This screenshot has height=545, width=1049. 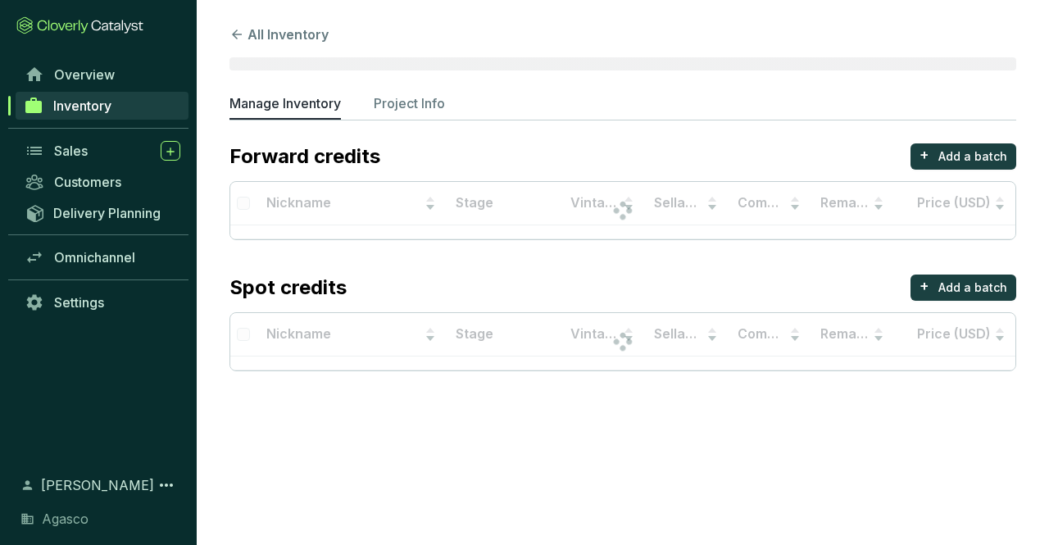 What do you see at coordinates (107, 213) in the screenshot?
I see `span: Delivery Planning` at bounding box center [107, 213].